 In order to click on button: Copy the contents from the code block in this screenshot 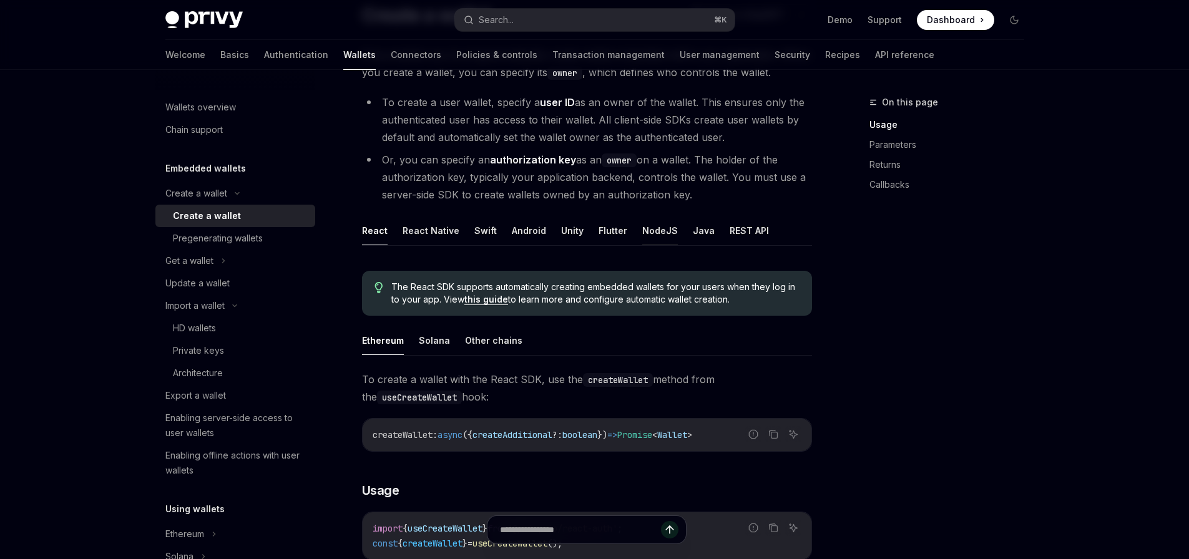, I will do `click(773, 434)`.